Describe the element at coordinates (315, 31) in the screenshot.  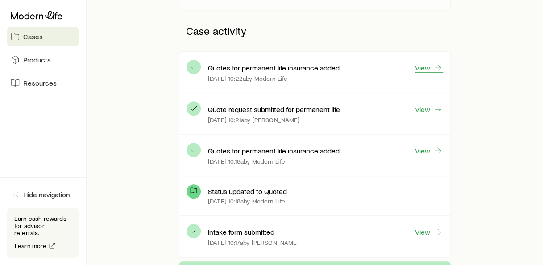
I see `p: Case activity` at that location.